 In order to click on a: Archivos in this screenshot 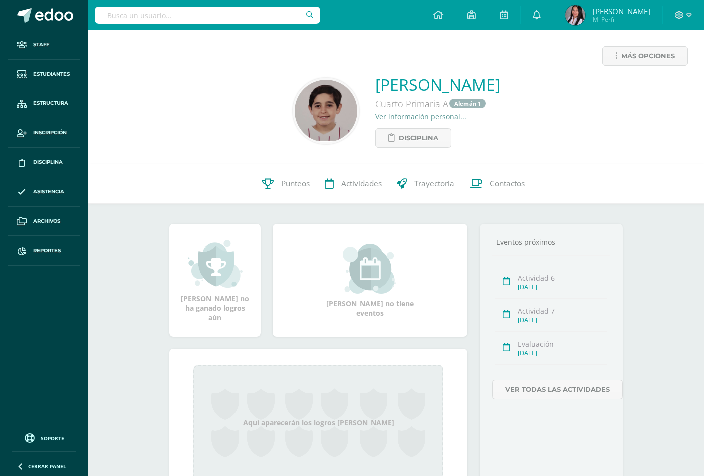, I will do `click(44, 221)`.